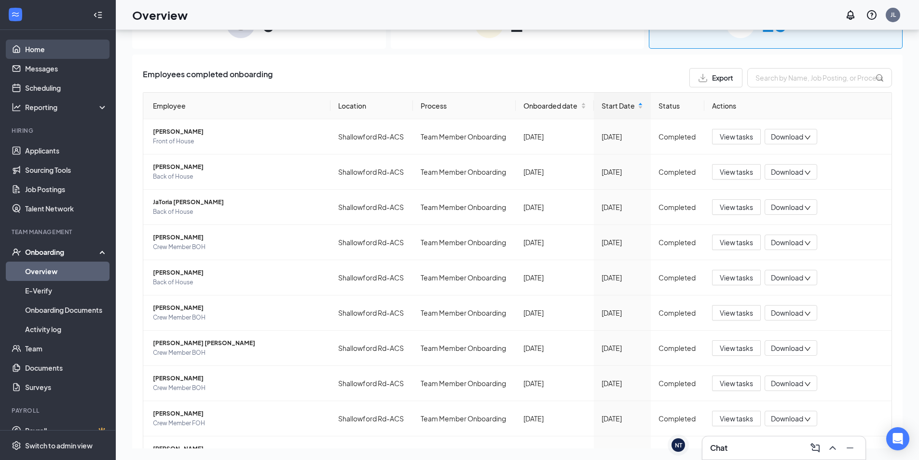 This screenshot has width=919, height=460. Describe the element at coordinates (619, 106) in the screenshot. I see `span: Start Date` at that location.